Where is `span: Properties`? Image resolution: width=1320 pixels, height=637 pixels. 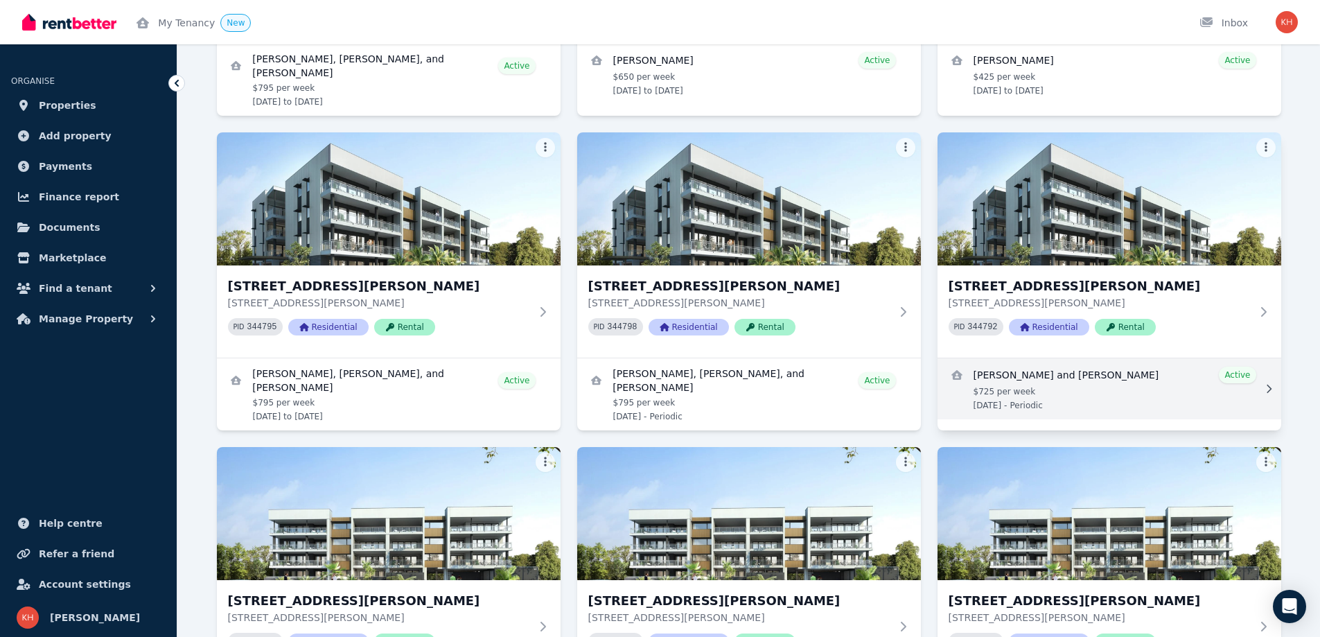
span: Properties is located at coordinates (67, 105).